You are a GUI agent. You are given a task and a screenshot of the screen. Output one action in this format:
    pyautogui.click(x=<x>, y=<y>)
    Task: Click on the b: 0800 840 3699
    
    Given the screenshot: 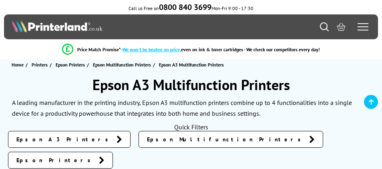 What is the action you would take?
    pyautogui.click(x=185, y=7)
    